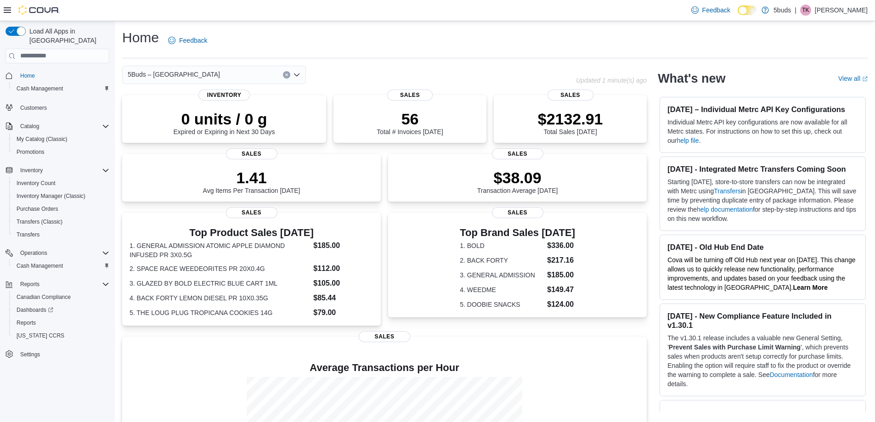 The image size is (875, 422). I want to click on button: My Catalog (Classic), so click(61, 139).